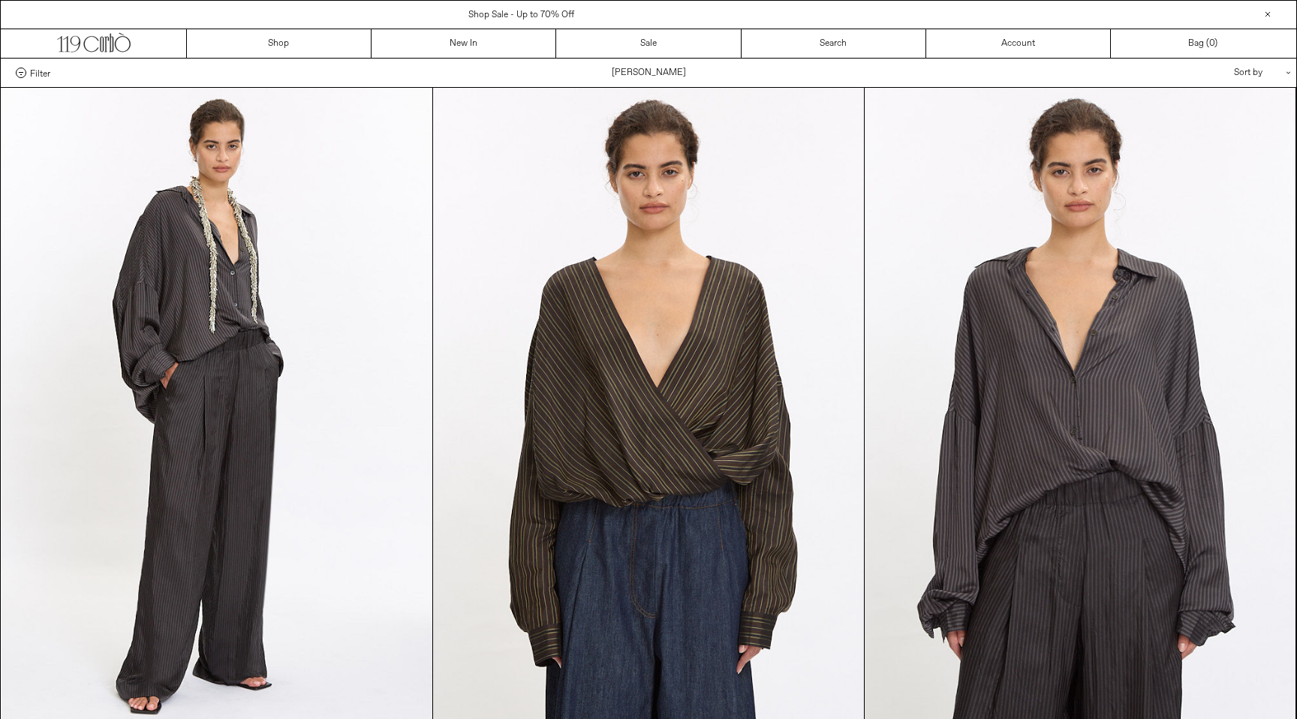  I want to click on span: 0, so click(1212, 44).